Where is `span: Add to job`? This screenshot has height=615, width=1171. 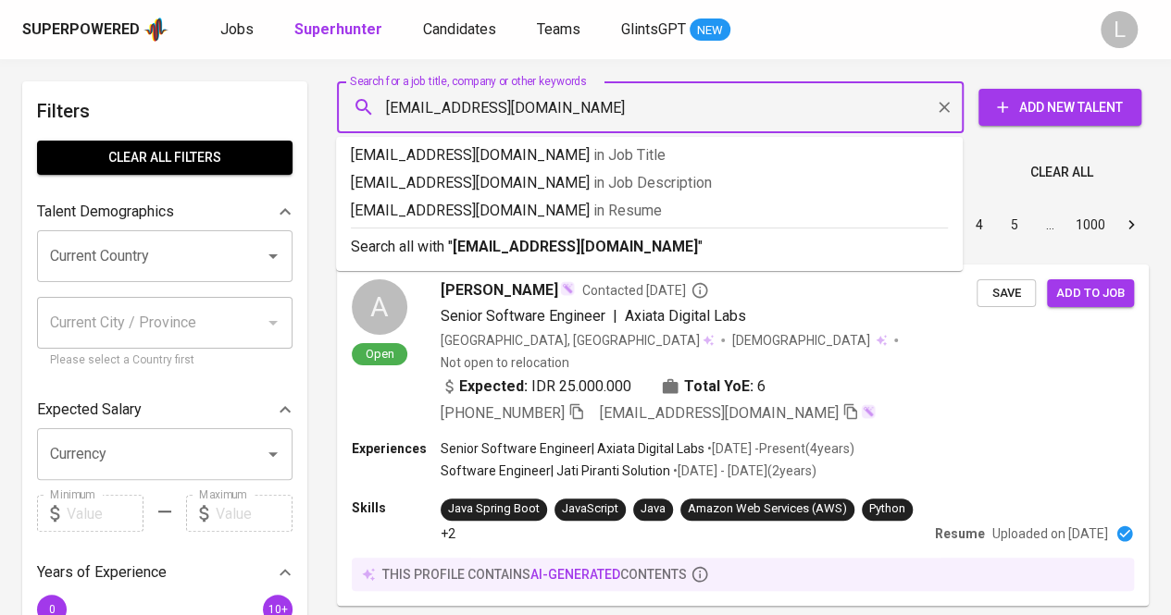
span: Add to job is located at coordinates (1090, 293).